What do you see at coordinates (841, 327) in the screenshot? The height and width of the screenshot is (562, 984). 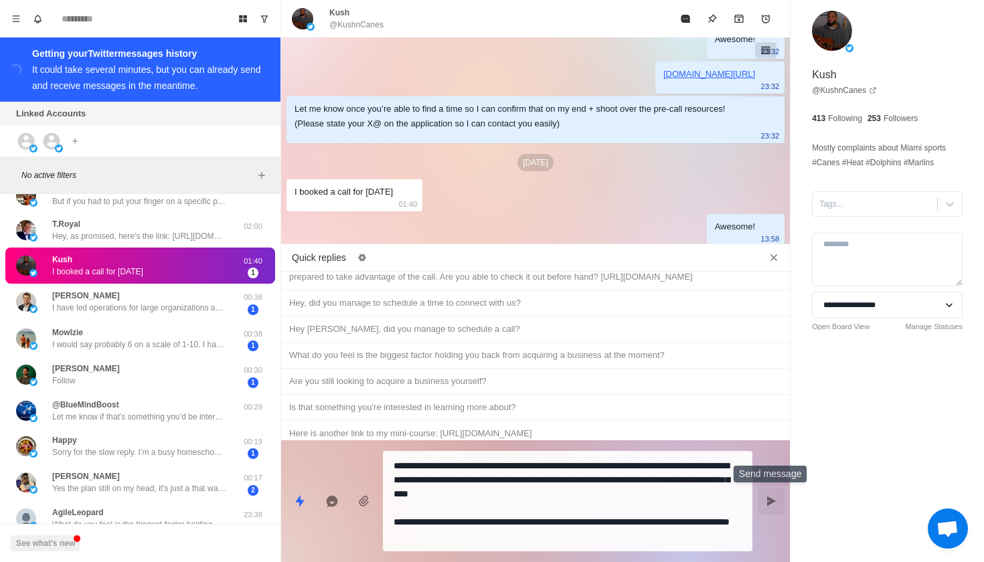 I see `a: Open Board View` at bounding box center [841, 327].